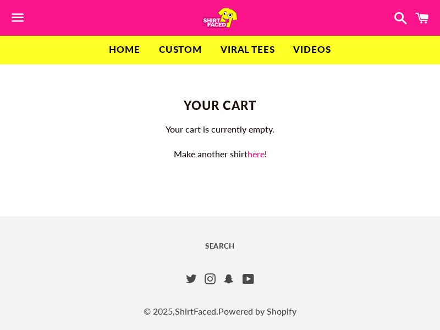 The height and width of the screenshot is (330, 440). What do you see at coordinates (220, 106) in the screenshot?
I see `h1: Your cart` at bounding box center [220, 106].